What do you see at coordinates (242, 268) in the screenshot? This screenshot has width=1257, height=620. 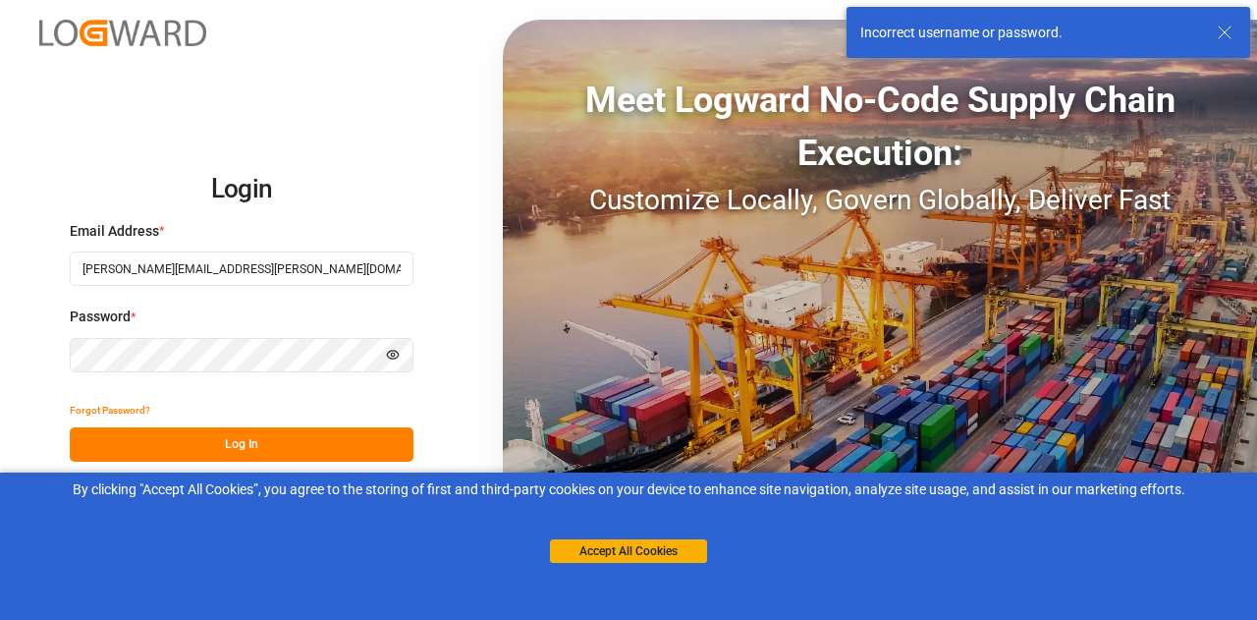 I see `input: Enter your email` at bounding box center [242, 268].